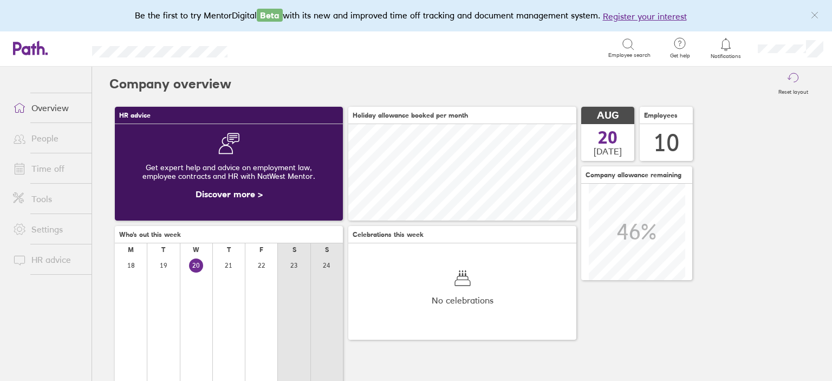  What do you see at coordinates (48, 168) in the screenshot?
I see `a: Time off` at bounding box center [48, 168].